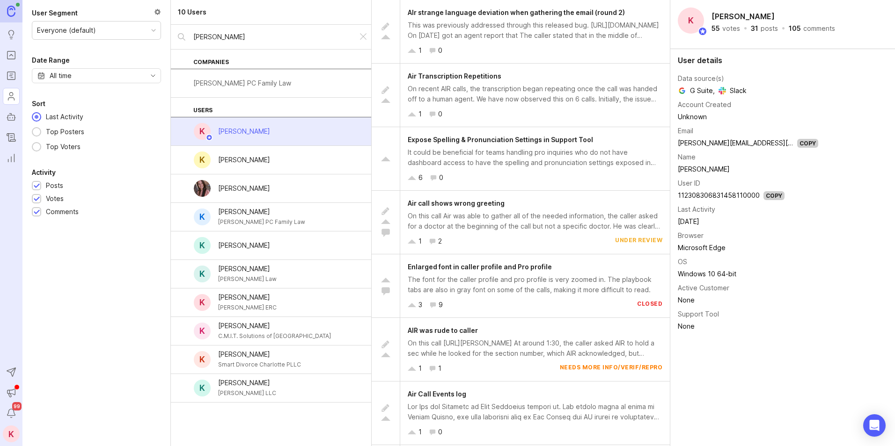  I want to click on a: Expose Spelling & Pronunciation Settings in Support ToolIt could be beneficial for teams handling..., so click(520, 159).